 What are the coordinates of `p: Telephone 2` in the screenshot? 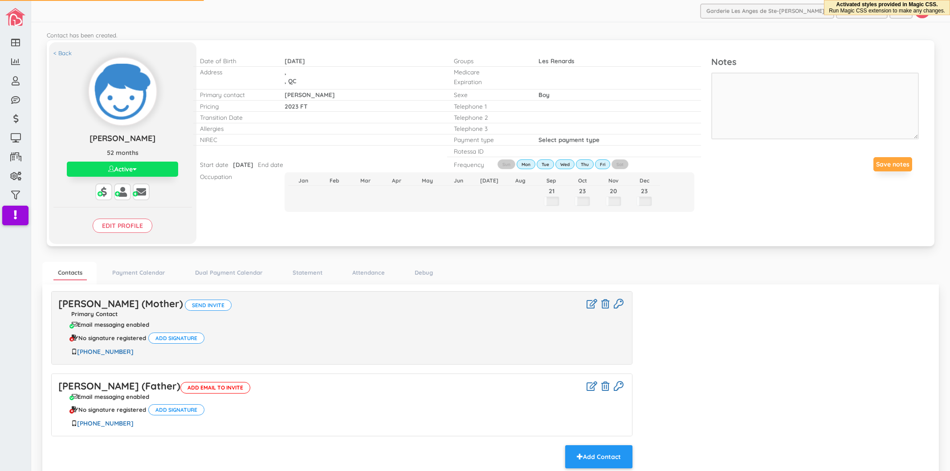 It's located at (489, 117).